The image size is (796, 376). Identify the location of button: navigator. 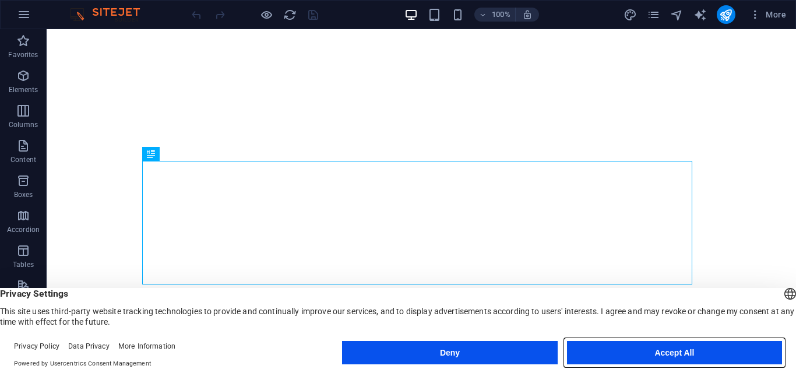
(677, 15).